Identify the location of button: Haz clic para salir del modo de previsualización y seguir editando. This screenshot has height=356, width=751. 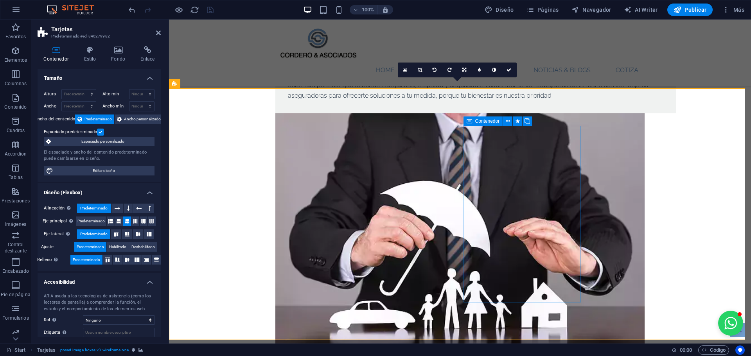
(179, 10).